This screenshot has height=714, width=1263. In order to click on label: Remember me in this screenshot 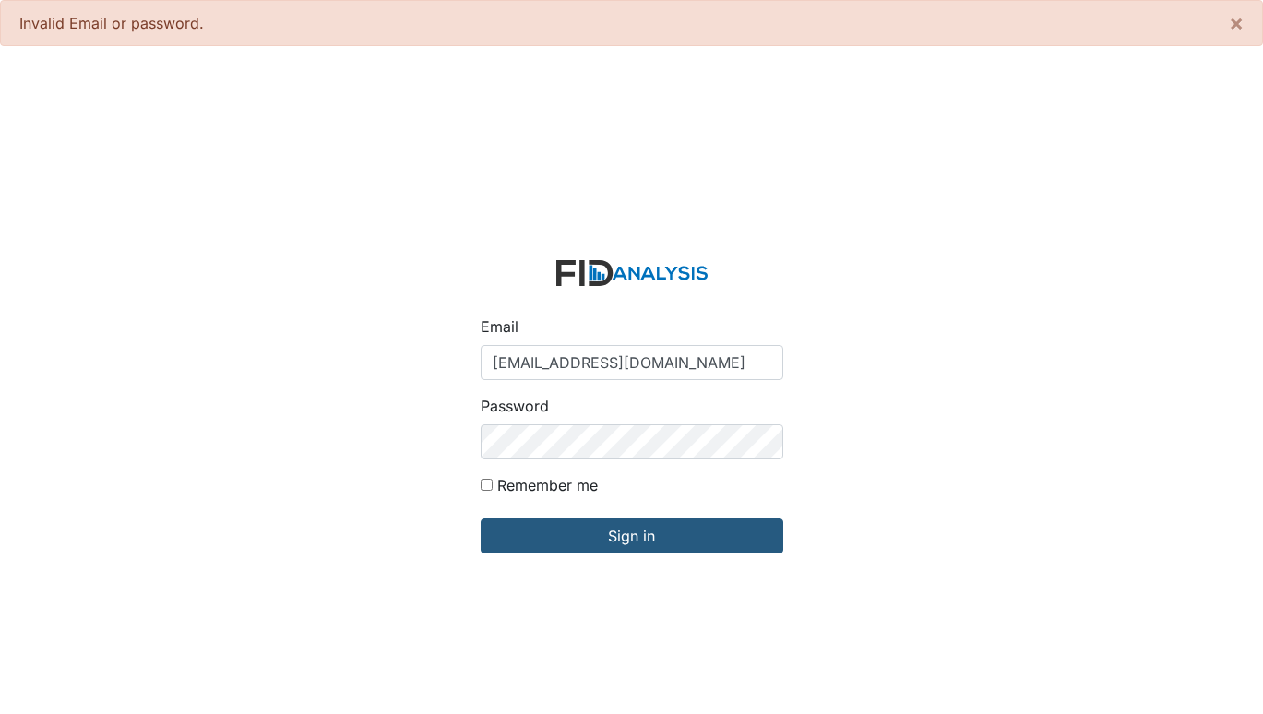, I will do `click(547, 485)`.